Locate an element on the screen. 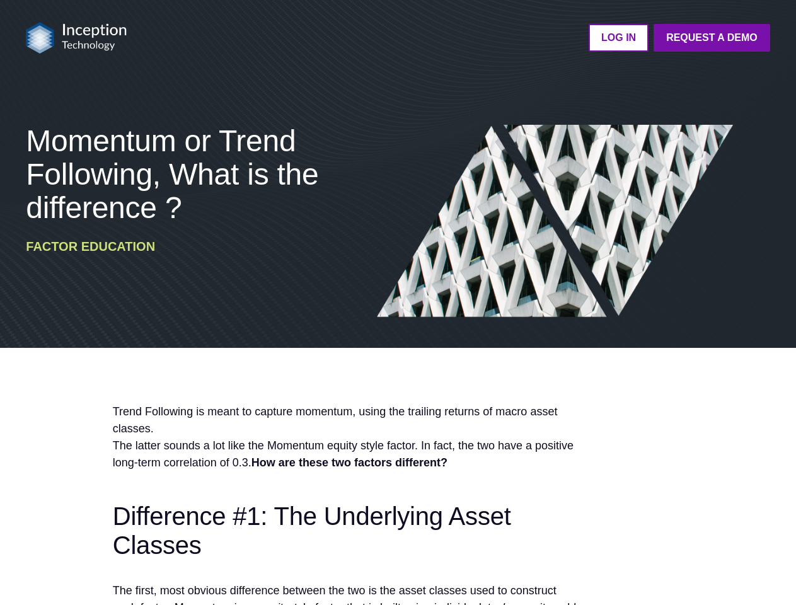 This screenshot has width=796, height=605. p: Trend Following is meant to capture momentum, using the trailing returns of macro asset classes. ... is located at coordinates (345, 438).